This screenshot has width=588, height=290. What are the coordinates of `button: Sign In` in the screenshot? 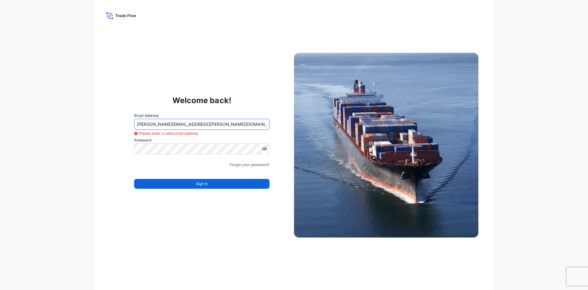 It's located at (202, 184).